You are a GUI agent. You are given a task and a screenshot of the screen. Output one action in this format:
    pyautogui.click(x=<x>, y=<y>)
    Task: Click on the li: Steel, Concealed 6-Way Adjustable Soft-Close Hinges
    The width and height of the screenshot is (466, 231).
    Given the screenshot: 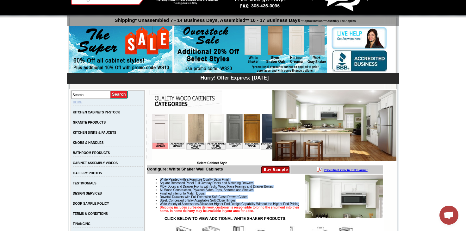 What is the action you would take?
    pyautogui.click(x=271, y=200)
    